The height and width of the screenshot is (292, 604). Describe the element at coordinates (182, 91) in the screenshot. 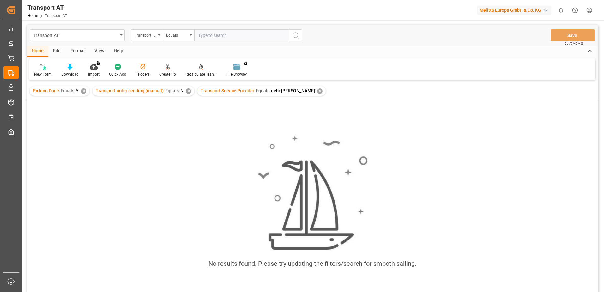

I see `span: N` at that location.